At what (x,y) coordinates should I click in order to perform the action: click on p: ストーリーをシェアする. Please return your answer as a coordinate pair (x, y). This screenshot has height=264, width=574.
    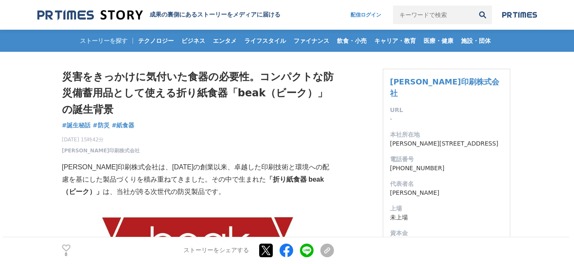
    Looking at the image, I should click on (216, 251).